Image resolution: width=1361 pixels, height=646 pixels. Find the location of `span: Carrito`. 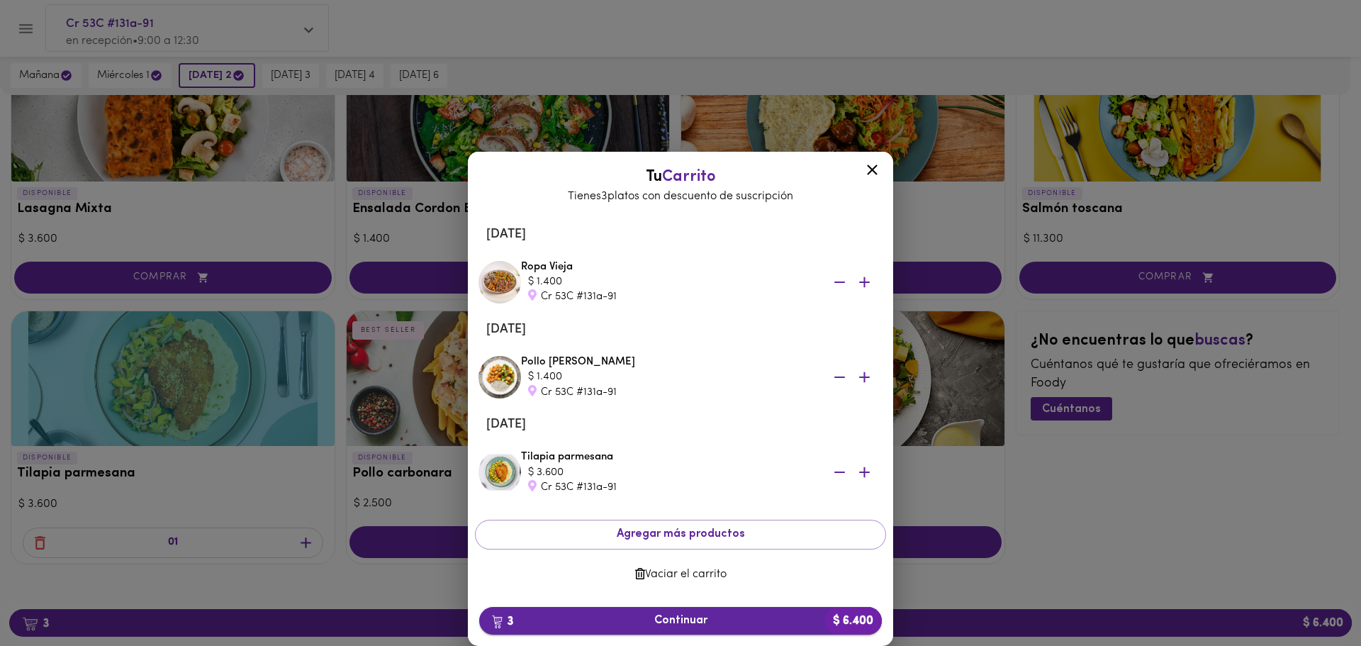

span: Carrito is located at coordinates (689, 177).